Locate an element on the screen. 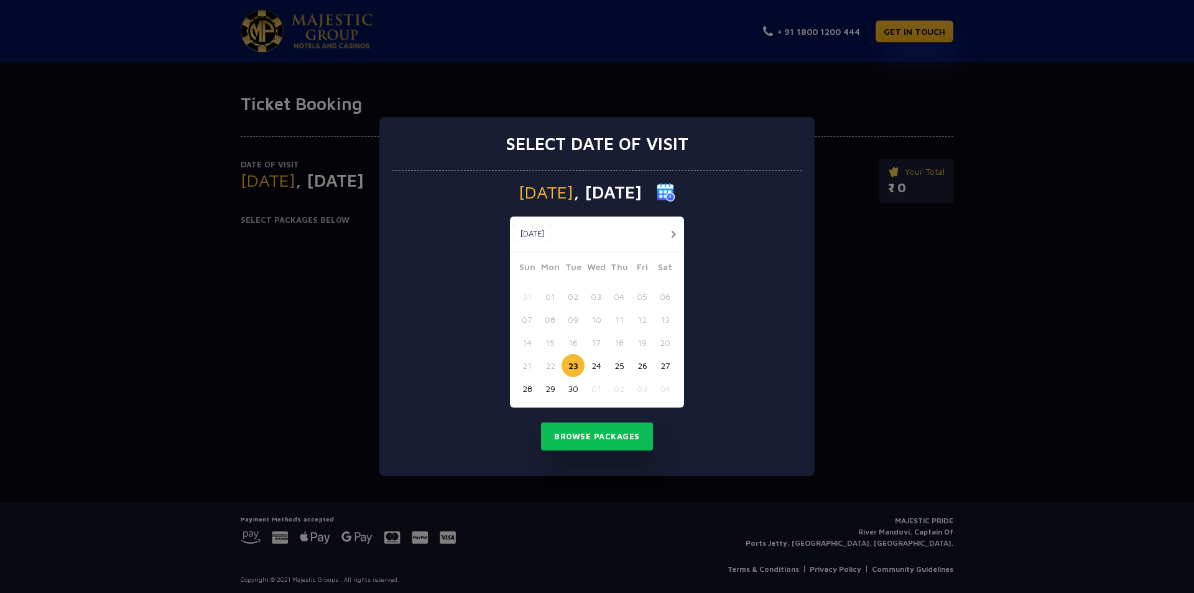 The width and height of the screenshot is (1194, 593). button: 18 is located at coordinates (619, 342).